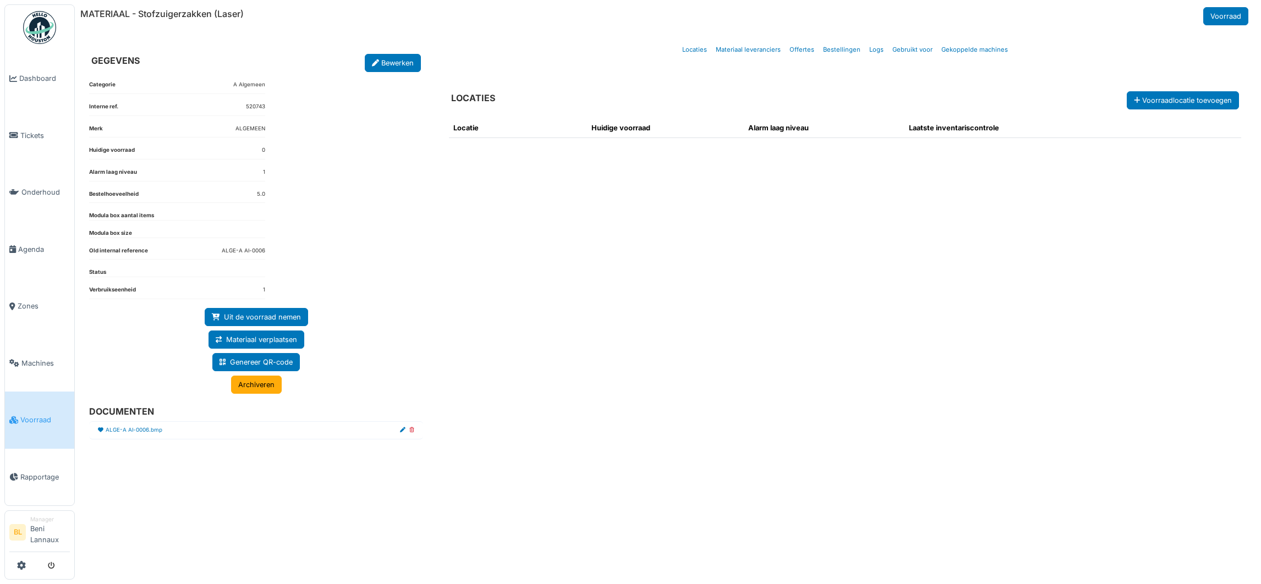 The height and width of the screenshot is (584, 1261). What do you see at coordinates (251, 411) in the screenshot?
I see `h6: DOCUMENTEN` at bounding box center [251, 411].